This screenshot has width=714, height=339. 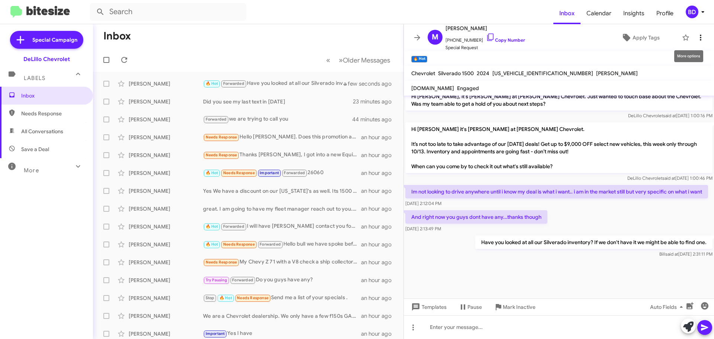 I want to click on span: Engaged, so click(x=468, y=88).